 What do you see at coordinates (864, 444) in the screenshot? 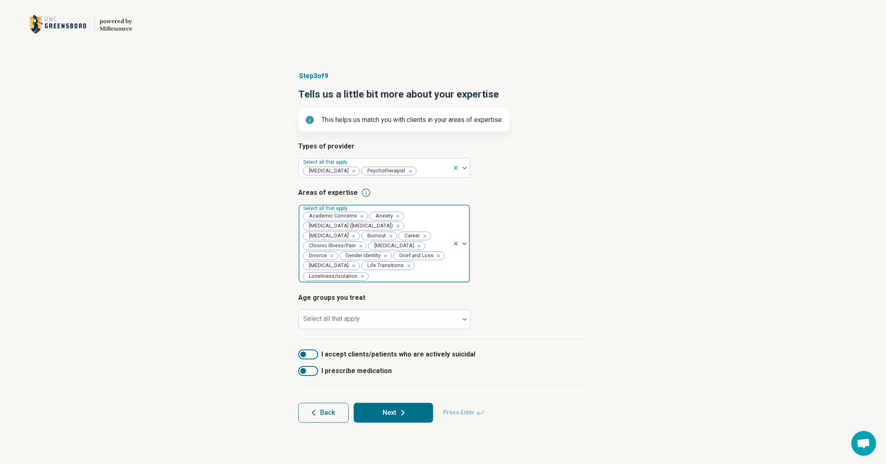
I see `div: Open chat` at bounding box center [864, 444].